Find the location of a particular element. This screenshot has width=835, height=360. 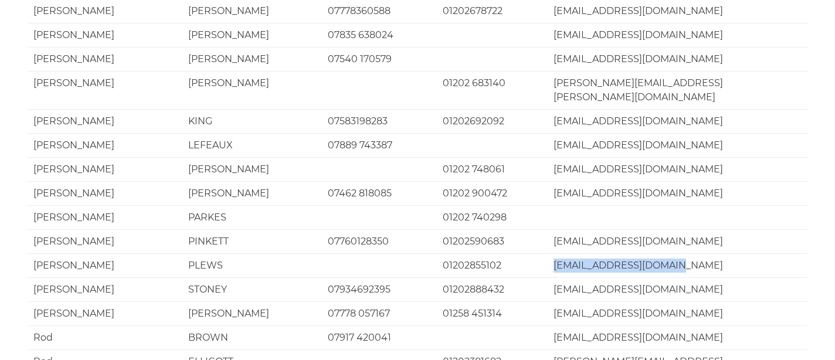

td: 07778 057167 is located at coordinates (379, 313).